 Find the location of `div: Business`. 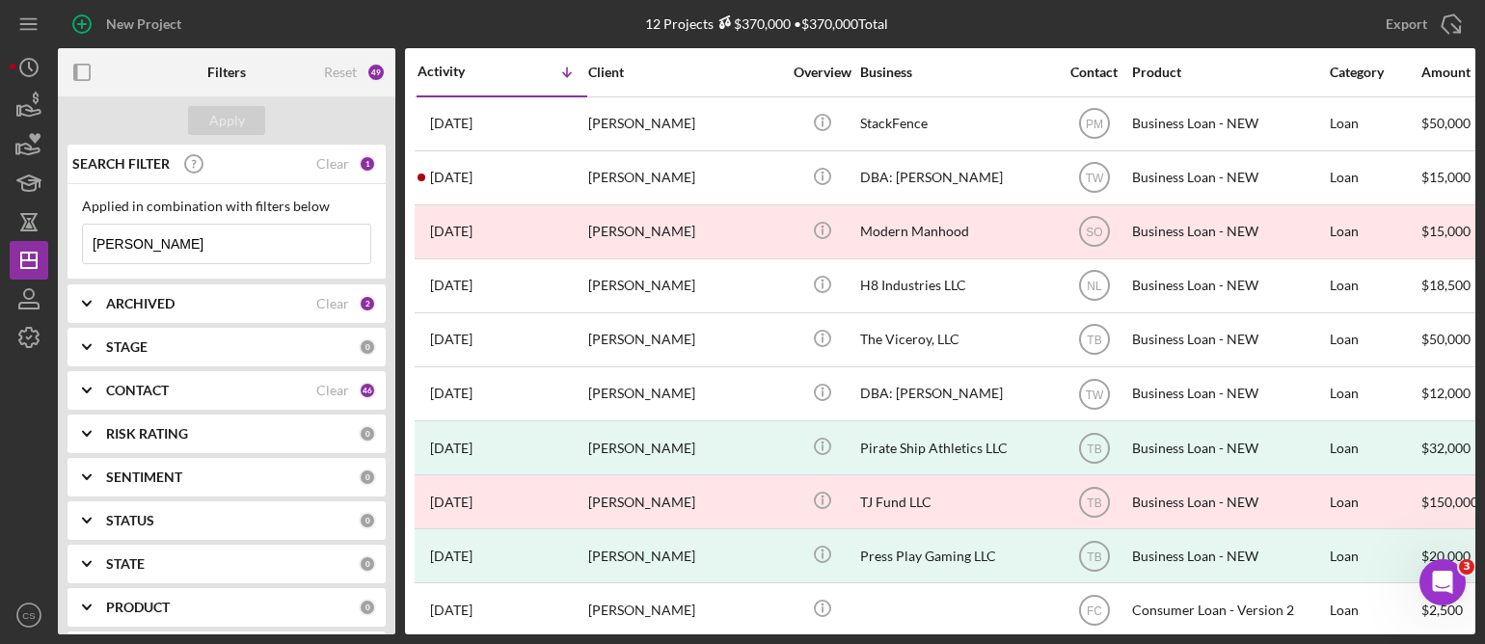

div: Business is located at coordinates (957, 72).